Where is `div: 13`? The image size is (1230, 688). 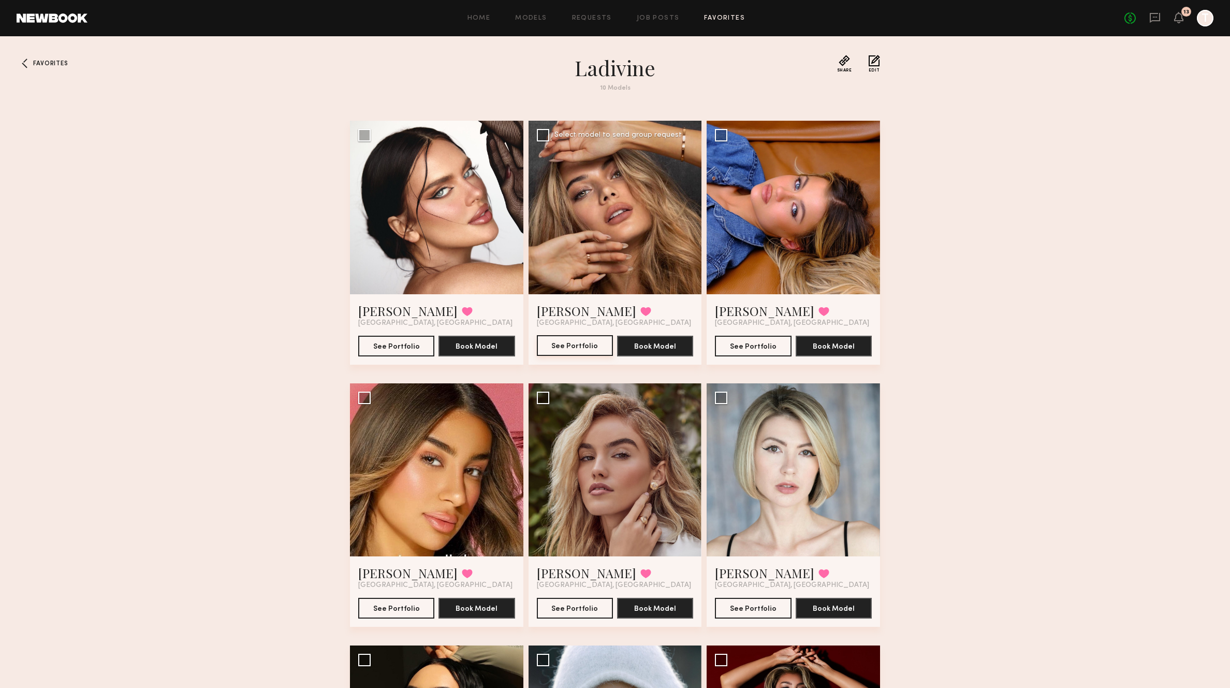 div: 13 is located at coordinates (1186, 12).